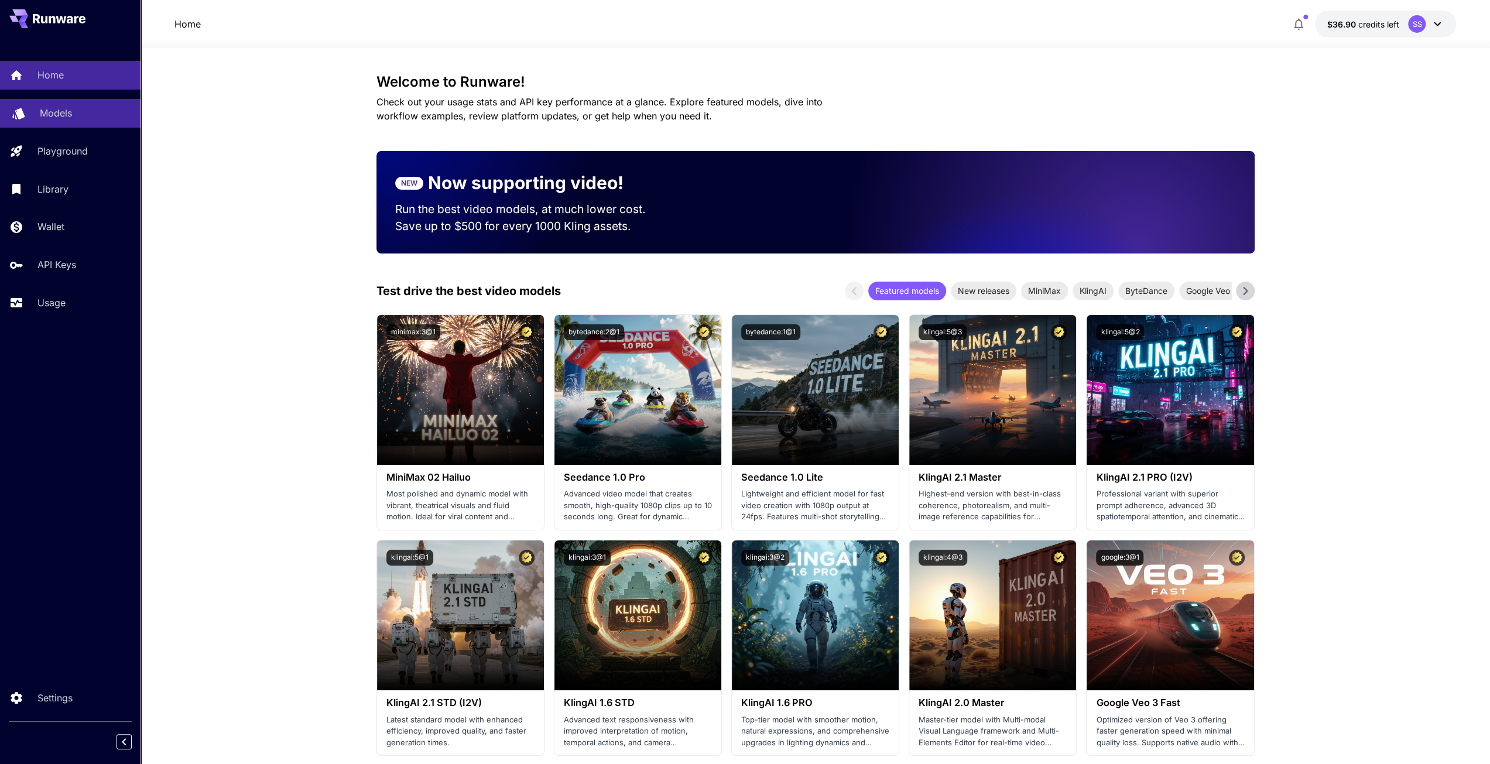 The image size is (1490, 764). I want to click on button: klingai:5@2, so click(1120, 332).